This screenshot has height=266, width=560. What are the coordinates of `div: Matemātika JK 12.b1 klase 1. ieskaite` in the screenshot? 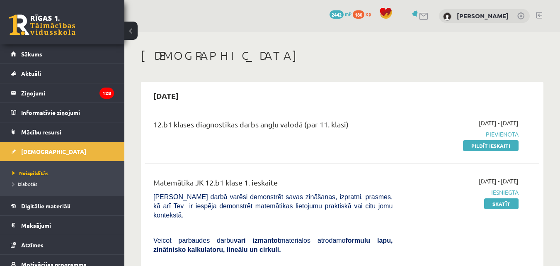 It's located at (273, 184).